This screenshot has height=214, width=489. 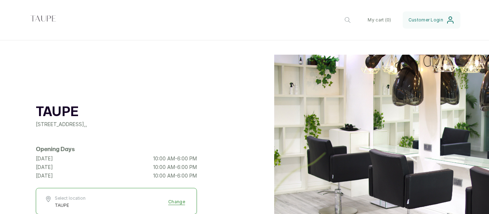 I want to click on img: business logo, so click(x=43, y=20).